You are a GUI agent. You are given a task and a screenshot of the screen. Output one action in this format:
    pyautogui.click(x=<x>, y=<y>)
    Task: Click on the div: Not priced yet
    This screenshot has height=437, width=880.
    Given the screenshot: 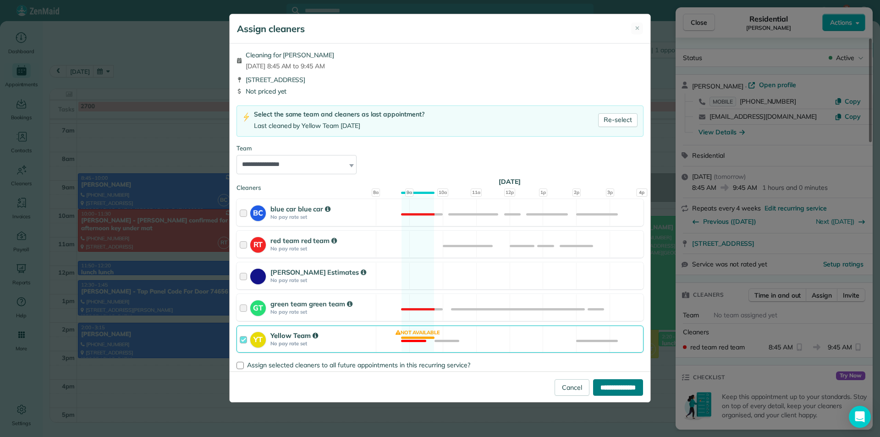 What is the action you would take?
    pyautogui.click(x=440, y=91)
    